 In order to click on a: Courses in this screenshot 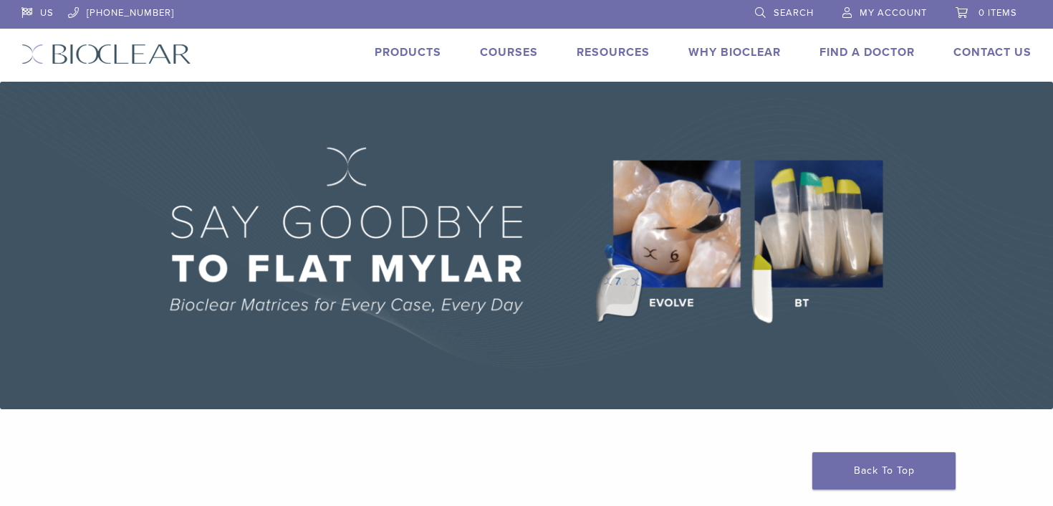, I will do `click(509, 52)`.